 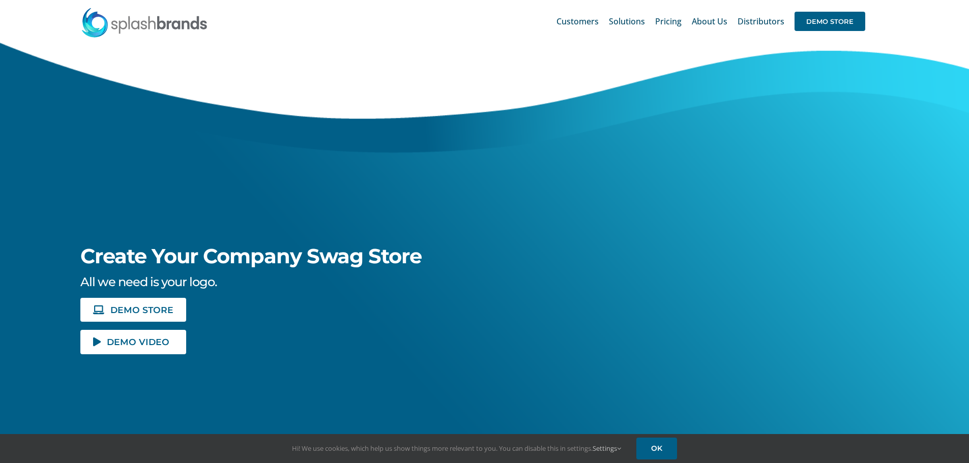 I want to click on span: DEMO VIDEO, so click(x=138, y=342).